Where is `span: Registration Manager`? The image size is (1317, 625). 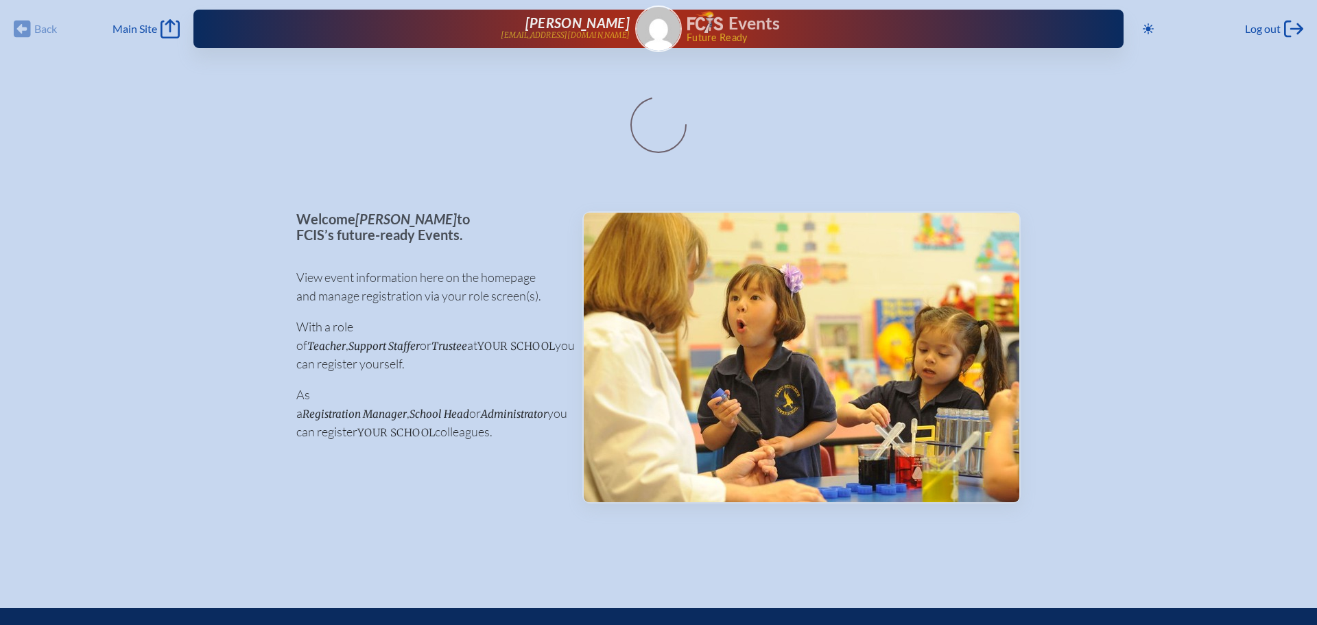 span: Registration Manager is located at coordinates (355, 414).